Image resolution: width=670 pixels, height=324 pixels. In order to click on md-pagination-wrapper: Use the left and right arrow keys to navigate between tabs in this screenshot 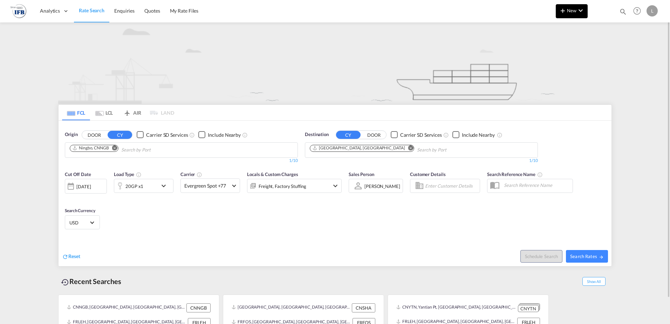, I will do `click(118, 112)`.